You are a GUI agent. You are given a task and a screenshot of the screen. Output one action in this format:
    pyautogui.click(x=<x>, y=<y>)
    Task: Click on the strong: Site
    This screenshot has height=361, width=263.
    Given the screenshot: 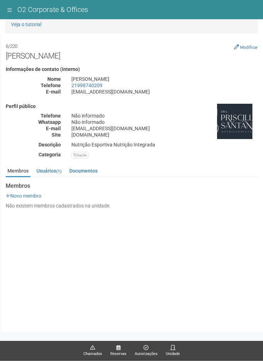 What is the action you would take?
    pyautogui.click(x=56, y=135)
    